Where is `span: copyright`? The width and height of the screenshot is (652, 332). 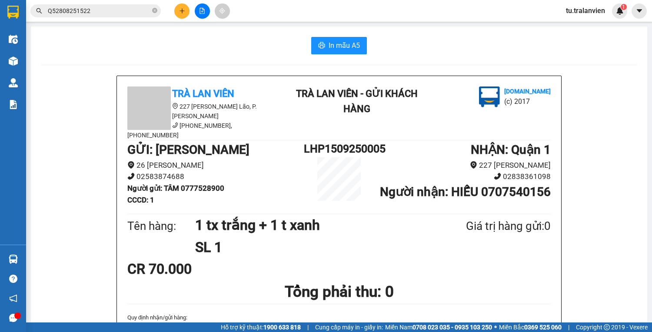 span: copyright is located at coordinates (607, 327).